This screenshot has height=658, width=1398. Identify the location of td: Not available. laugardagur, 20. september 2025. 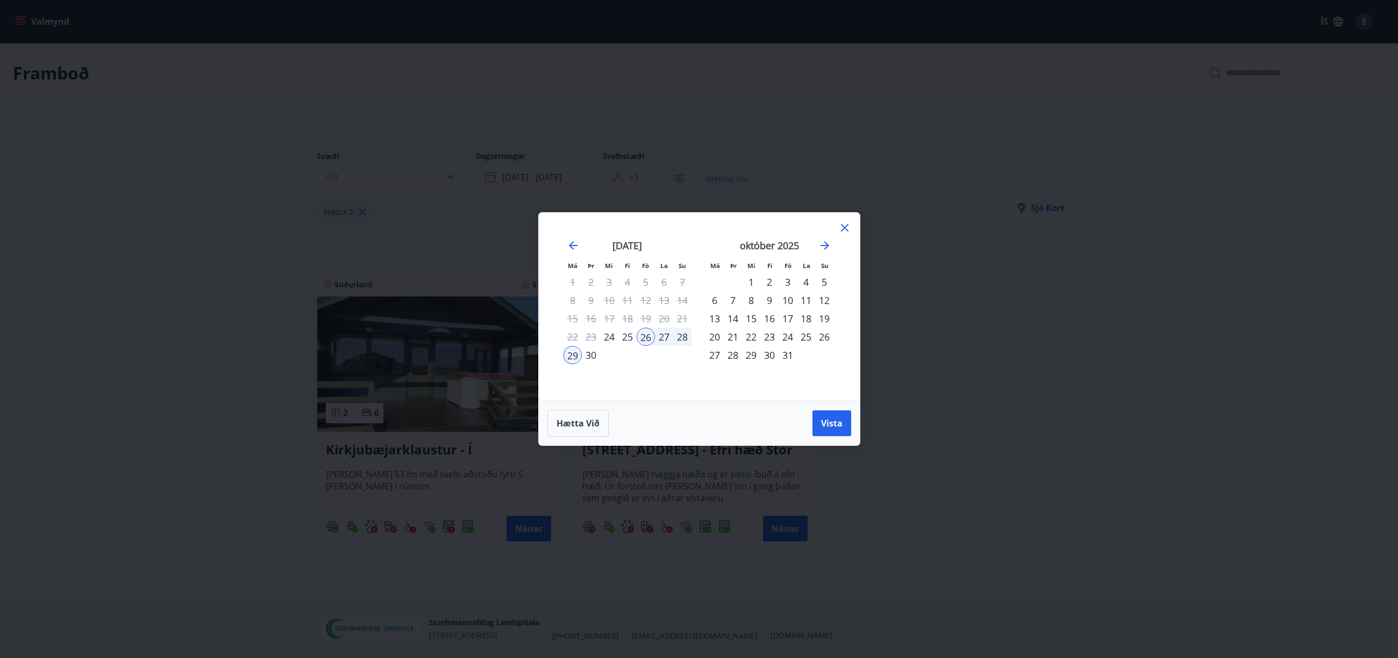
(664, 319).